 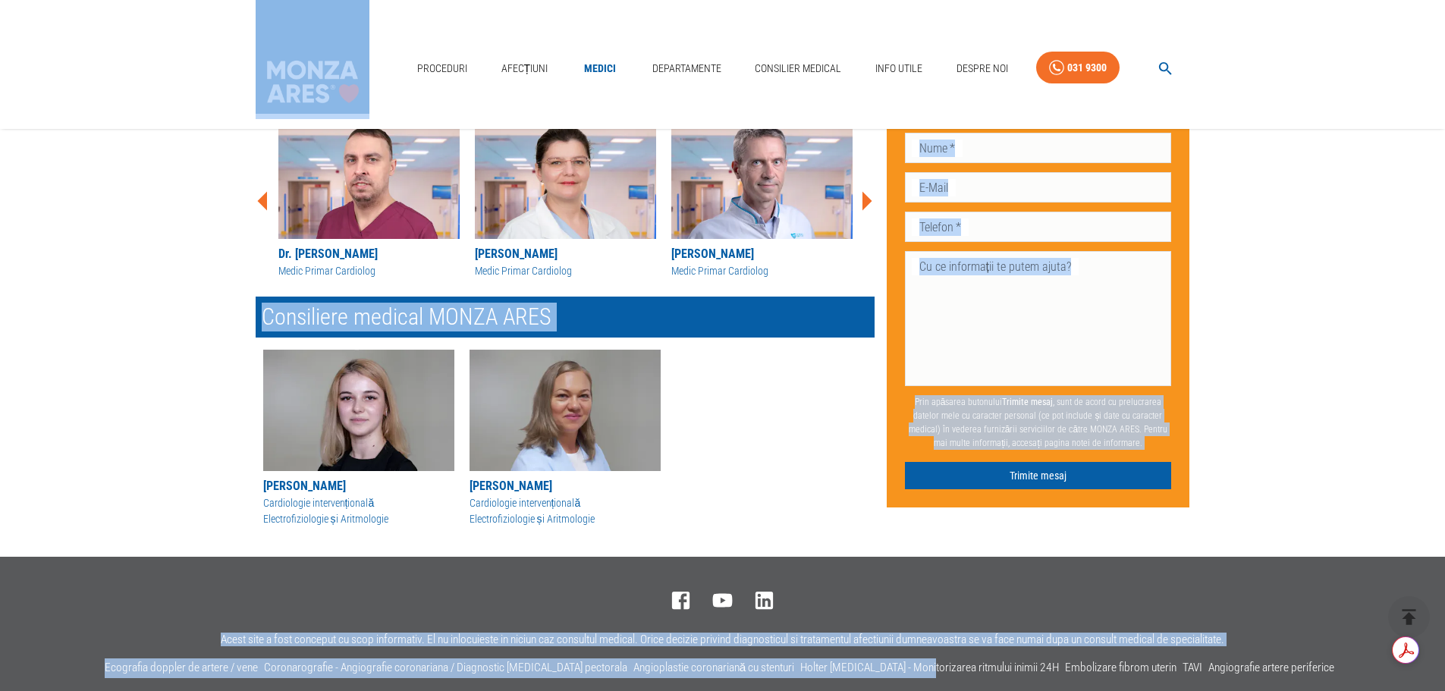 I want to click on a: Consilier Medical, so click(x=798, y=68).